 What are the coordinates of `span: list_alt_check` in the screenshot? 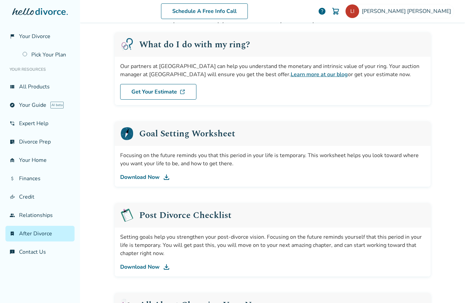 It's located at (12, 142).